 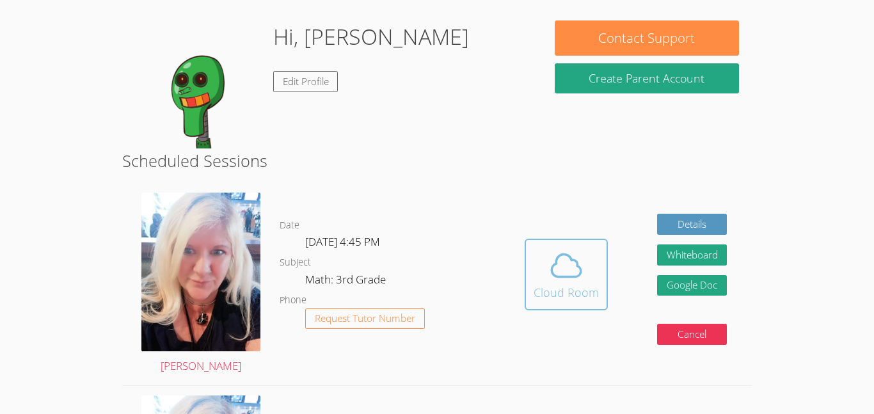 What do you see at coordinates (306, 81) in the screenshot?
I see `a: Edit Profile` at bounding box center [306, 81].